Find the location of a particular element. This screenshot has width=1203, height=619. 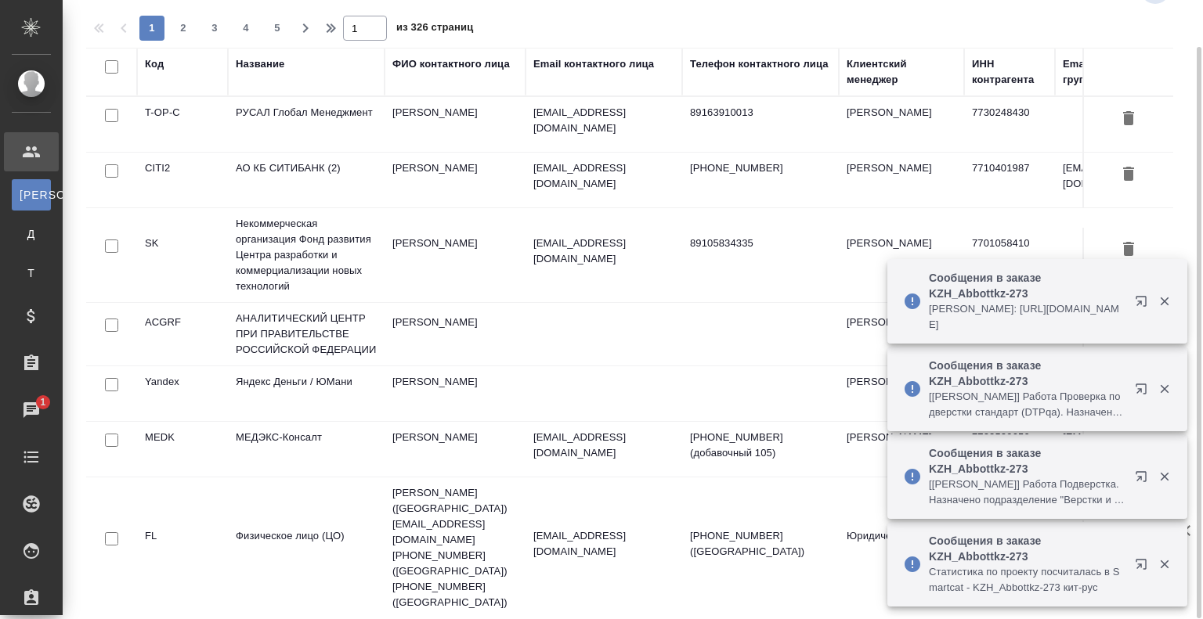

td: Юридический отдел is located at coordinates (901, 548).